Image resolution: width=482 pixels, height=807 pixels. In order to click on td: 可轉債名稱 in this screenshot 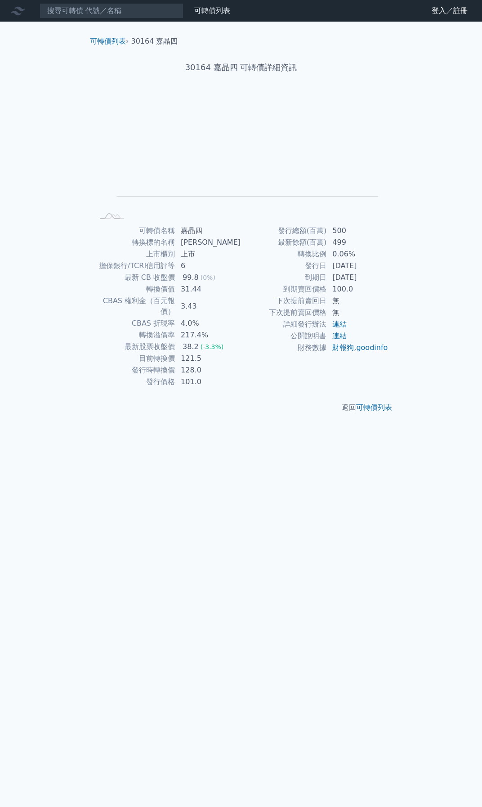, I will do `click(135, 231)`.